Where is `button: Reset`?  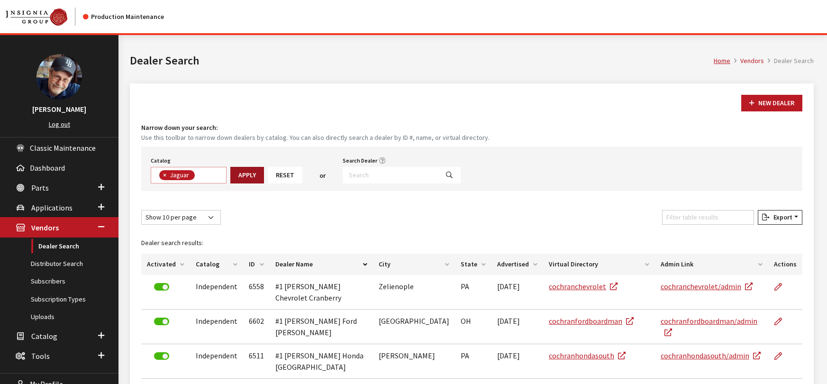 button: Reset is located at coordinates (285, 175).